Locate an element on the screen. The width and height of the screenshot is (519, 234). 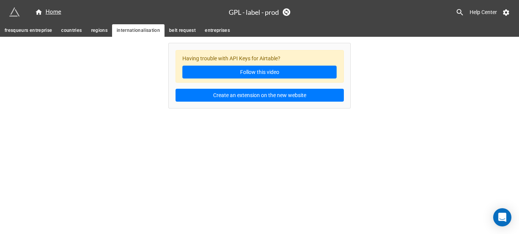
span: entreprises is located at coordinates (217, 30).